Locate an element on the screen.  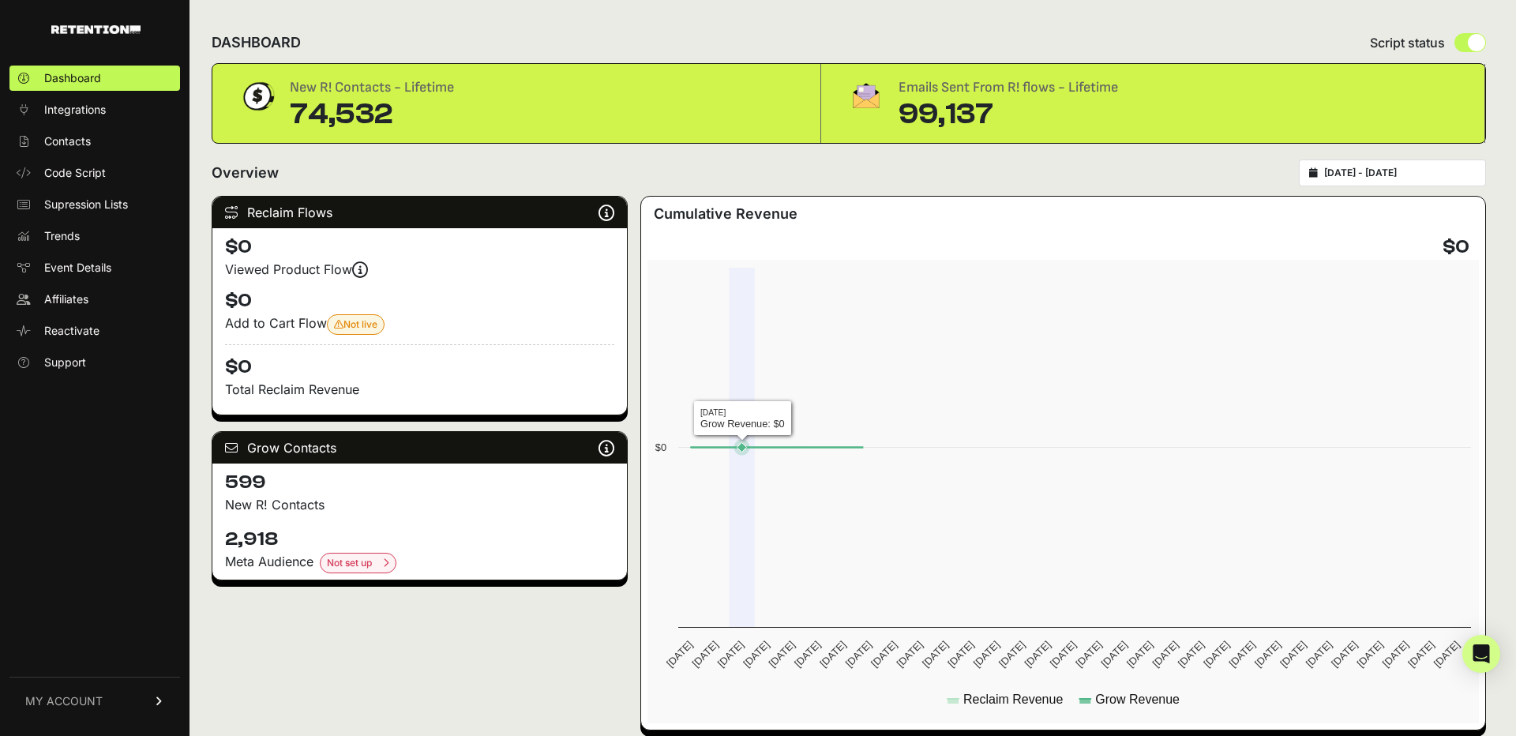
span: Not live is located at coordinates (355, 324).